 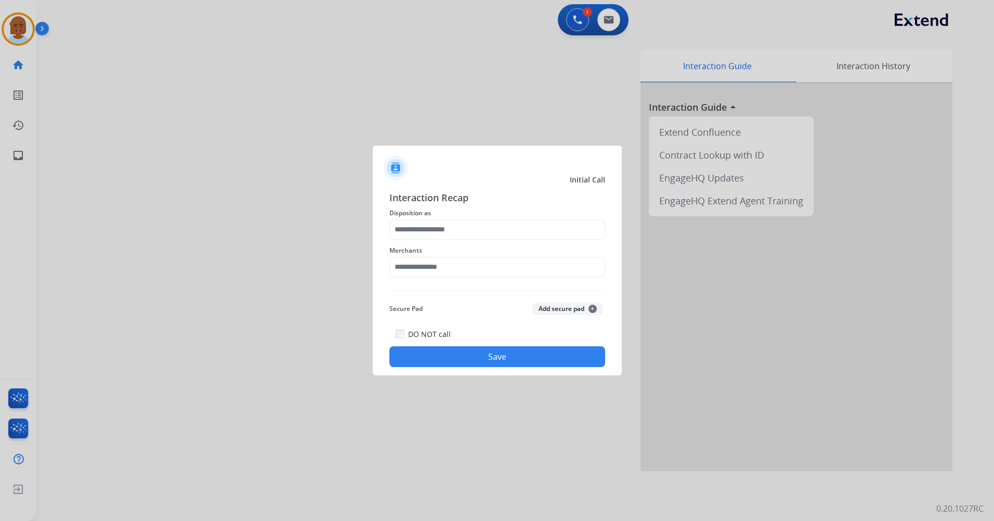 I want to click on span: Interaction Recap, so click(x=497, y=199).